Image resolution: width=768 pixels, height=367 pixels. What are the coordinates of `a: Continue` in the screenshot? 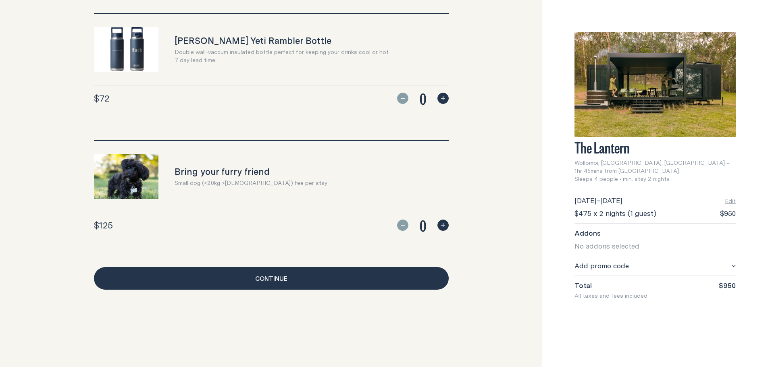 It's located at (271, 279).